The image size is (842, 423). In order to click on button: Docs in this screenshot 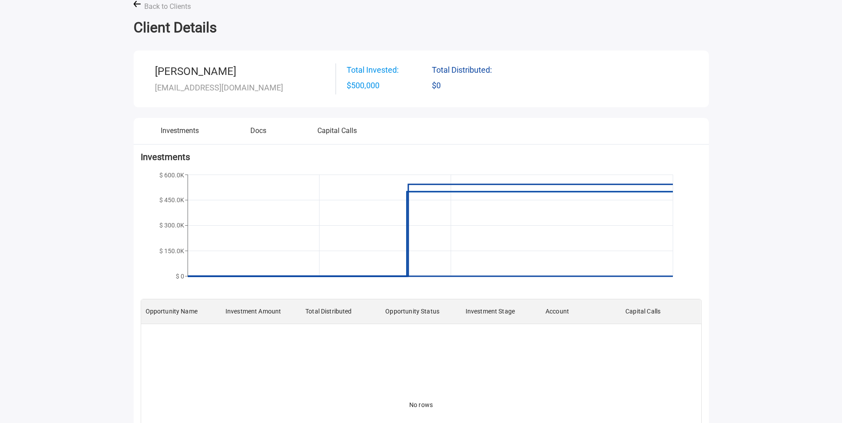, I will do `click(258, 134)`.